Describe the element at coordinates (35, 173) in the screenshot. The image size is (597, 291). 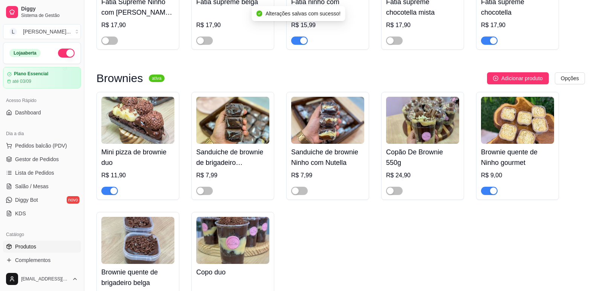
I see `span: Lista de Pedidos` at that location.